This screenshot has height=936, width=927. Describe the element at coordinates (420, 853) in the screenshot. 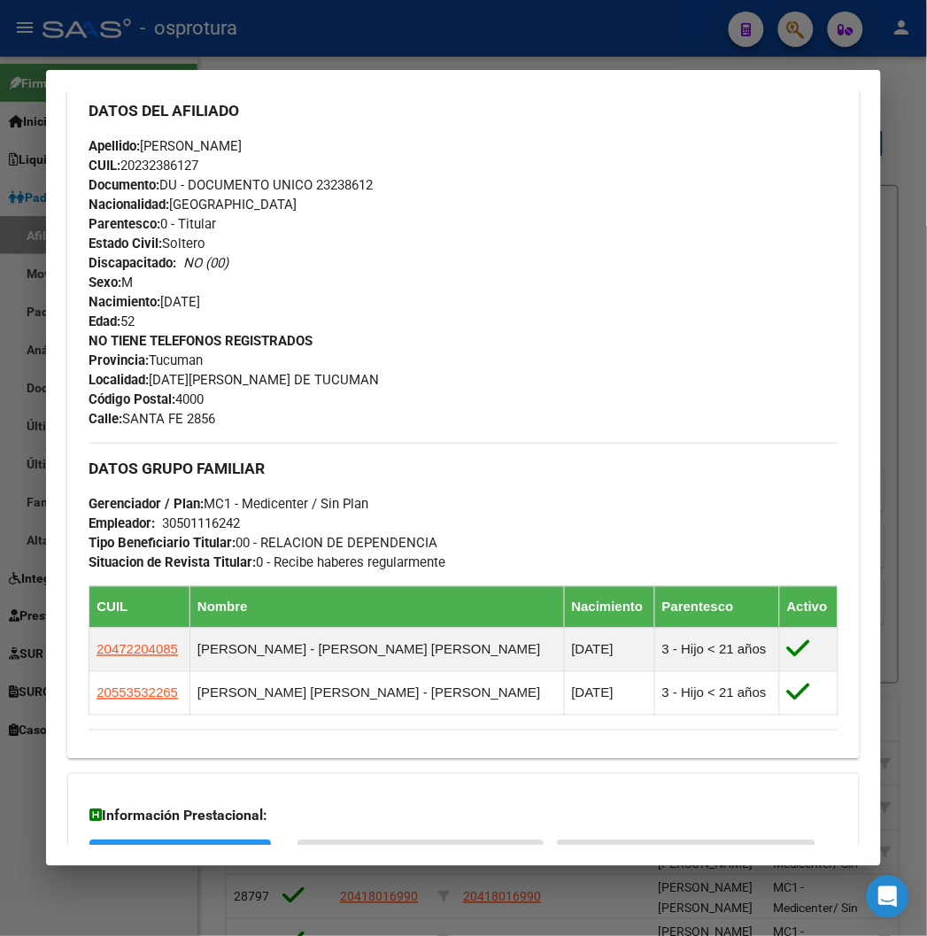

I see `button: Sin Certificado Discapacidad` at that location.